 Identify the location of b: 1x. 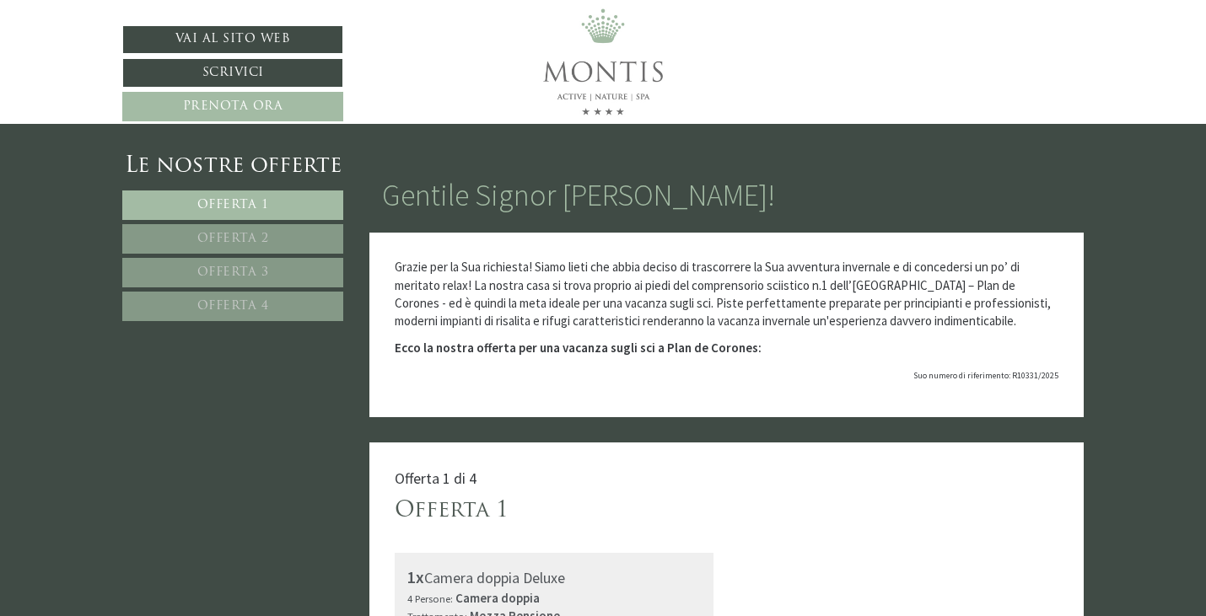
(416, 577).